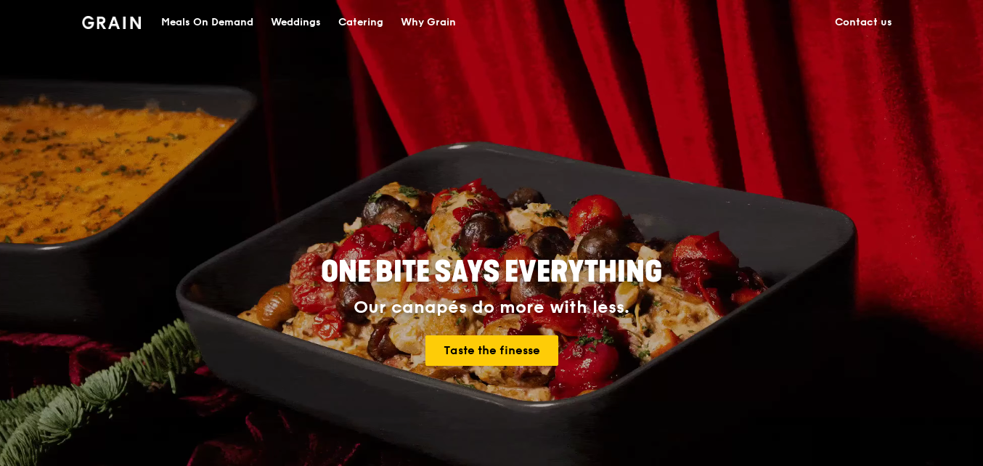 The height and width of the screenshot is (466, 983). What do you see at coordinates (491, 308) in the screenshot?
I see `div: Our canapés do more with less.` at bounding box center [491, 308].